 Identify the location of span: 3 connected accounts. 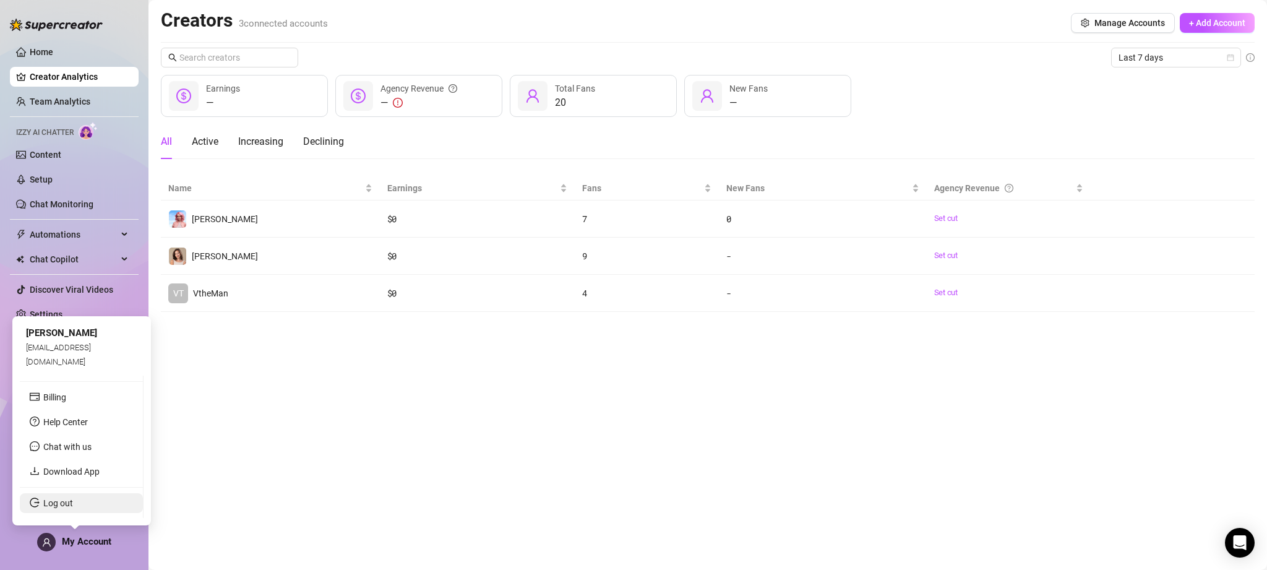
(283, 24).